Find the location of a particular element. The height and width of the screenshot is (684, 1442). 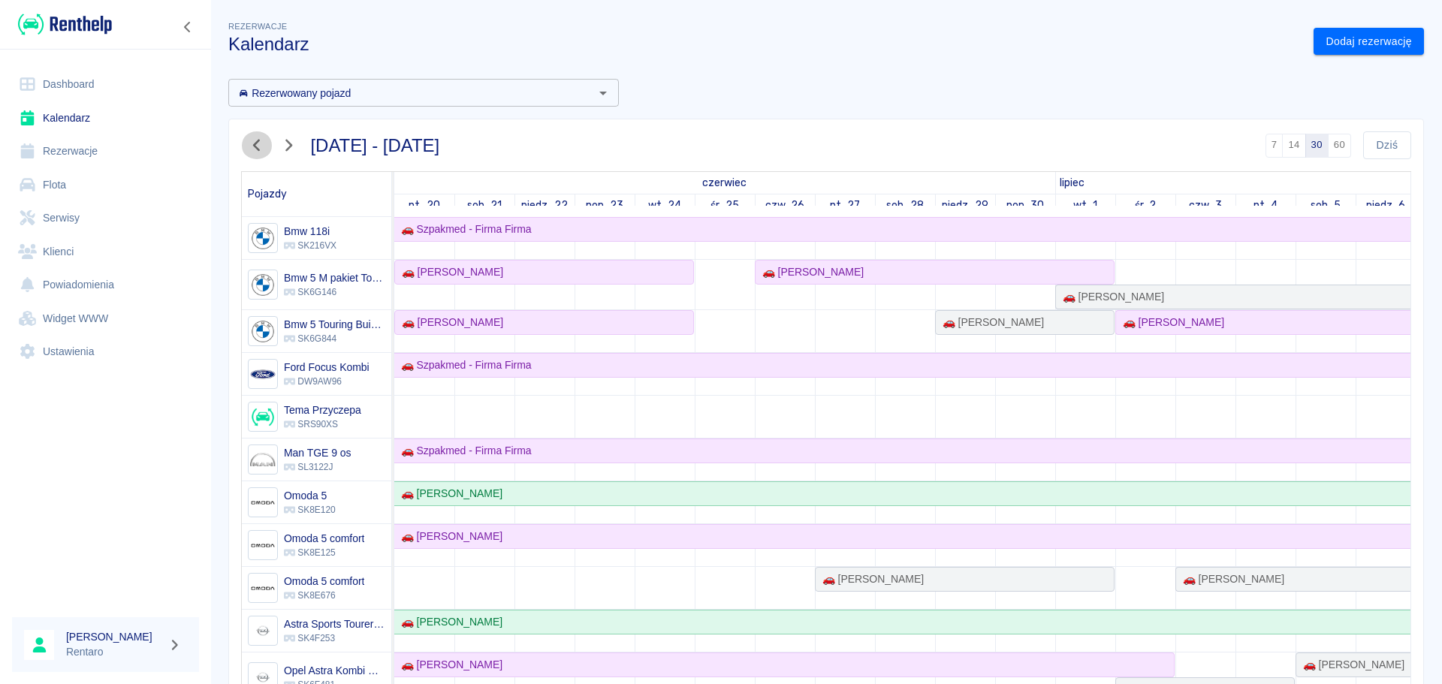

a: Renthelp logo is located at coordinates (62, 24).